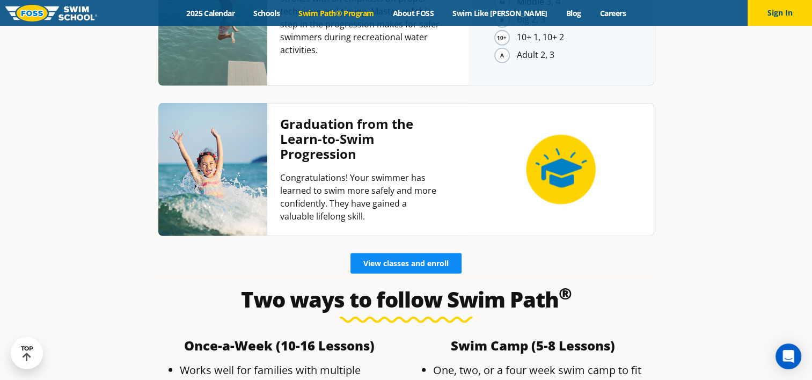  I want to click on div: TOP, so click(27, 353).